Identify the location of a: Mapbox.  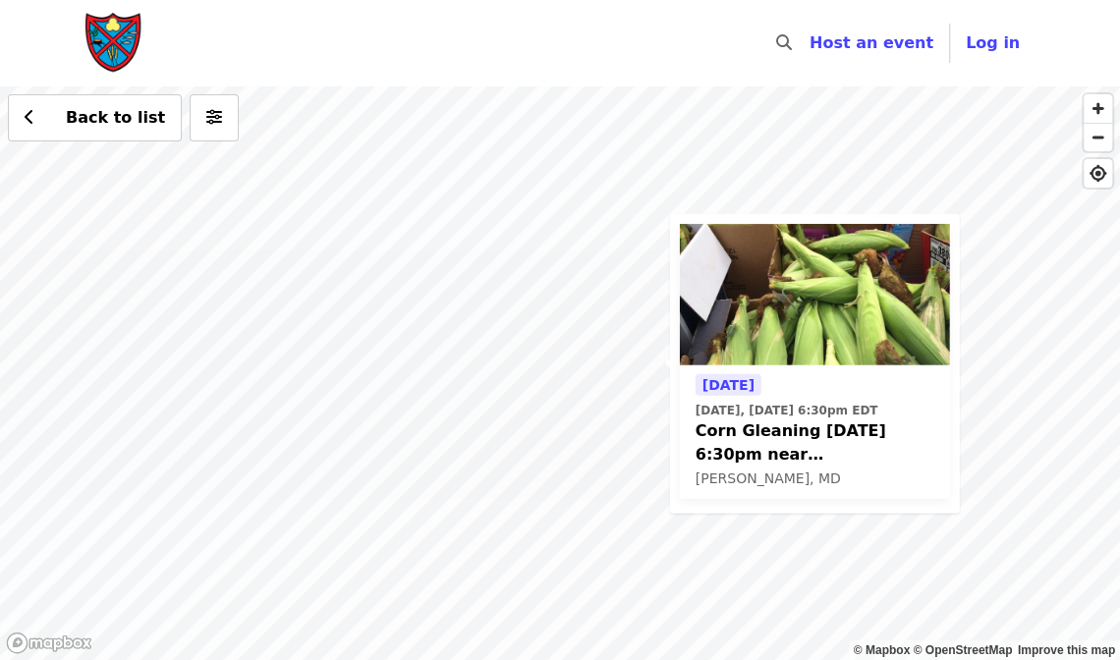
(883, 651).